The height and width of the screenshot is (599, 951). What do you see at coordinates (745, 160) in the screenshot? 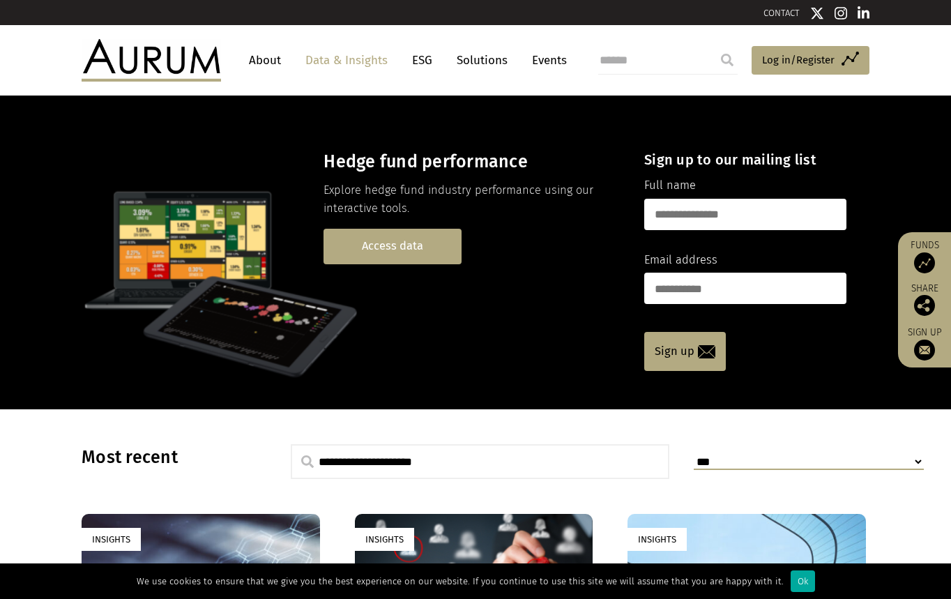
I see `h4: Sign up to our mailing list` at bounding box center [745, 160].